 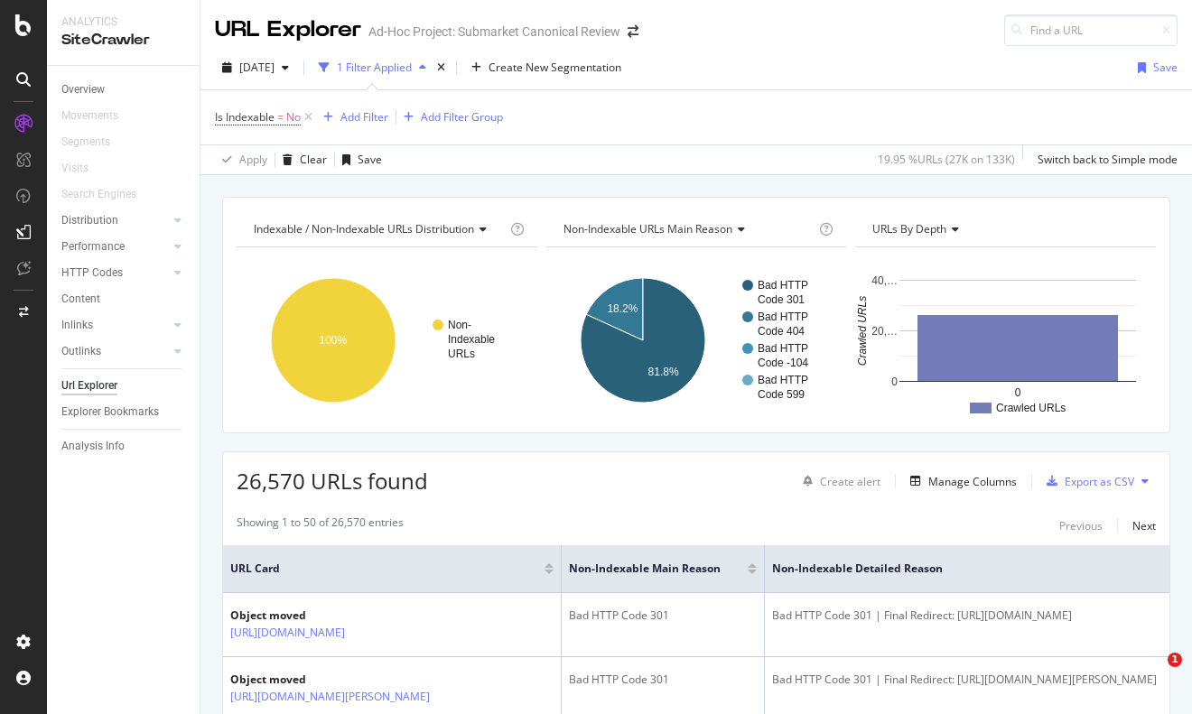 What do you see at coordinates (622, 309) in the screenshot?
I see `text: 18.2%` at bounding box center [622, 309].